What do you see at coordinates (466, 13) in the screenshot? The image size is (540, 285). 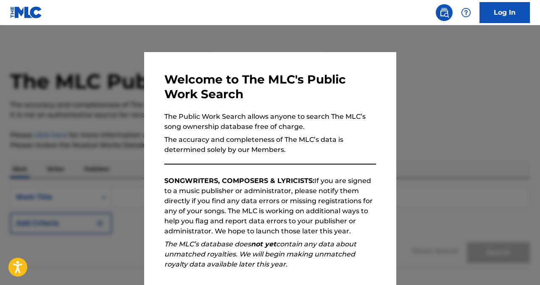 I see `img: help` at bounding box center [466, 13].